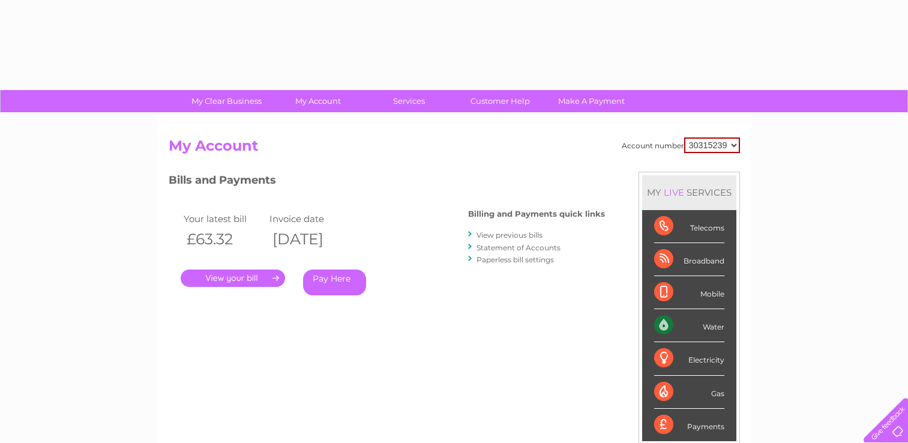 The height and width of the screenshot is (443, 908). What do you see at coordinates (689, 358) in the screenshot?
I see `div: Electricity` at bounding box center [689, 358].